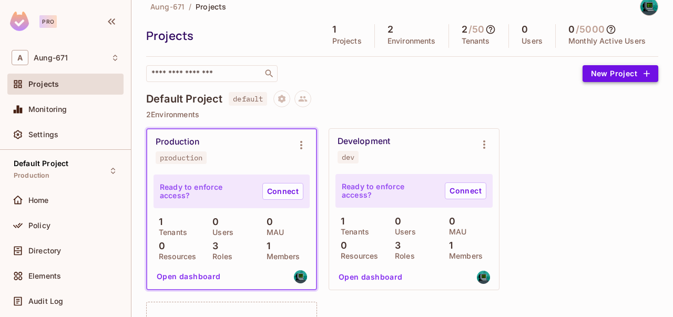 This screenshot has height=317, width=673. I want to click on span: Audit Log, so click(46, 301).